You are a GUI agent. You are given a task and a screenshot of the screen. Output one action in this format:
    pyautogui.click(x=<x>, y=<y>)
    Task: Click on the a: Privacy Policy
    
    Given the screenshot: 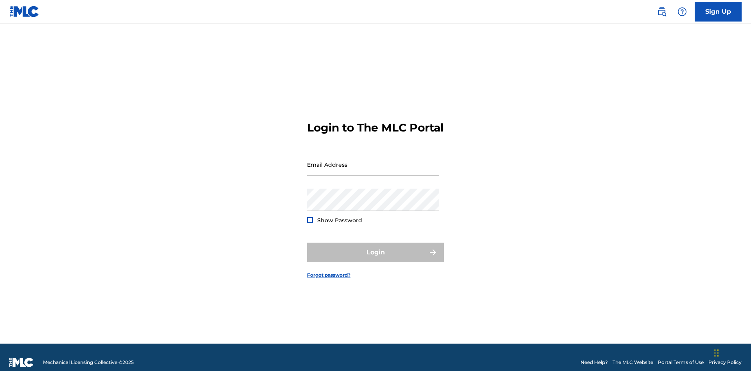 What is the action you would take?
    pyautogui.click(x=725, y=362)
    